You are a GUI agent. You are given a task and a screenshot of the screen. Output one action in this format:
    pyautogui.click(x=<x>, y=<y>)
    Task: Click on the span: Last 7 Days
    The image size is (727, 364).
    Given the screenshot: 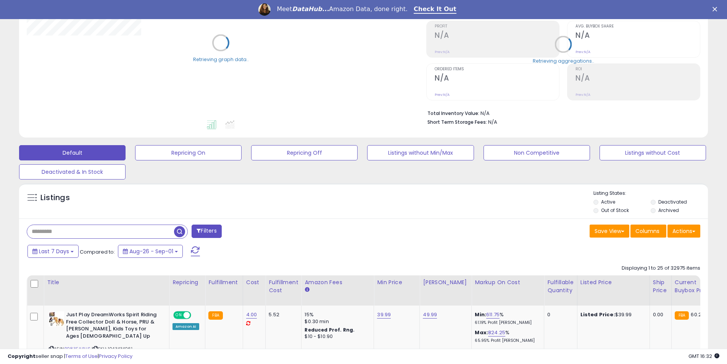 What is the action you would take?
    pyautogui.click(x=54, y=251)
    